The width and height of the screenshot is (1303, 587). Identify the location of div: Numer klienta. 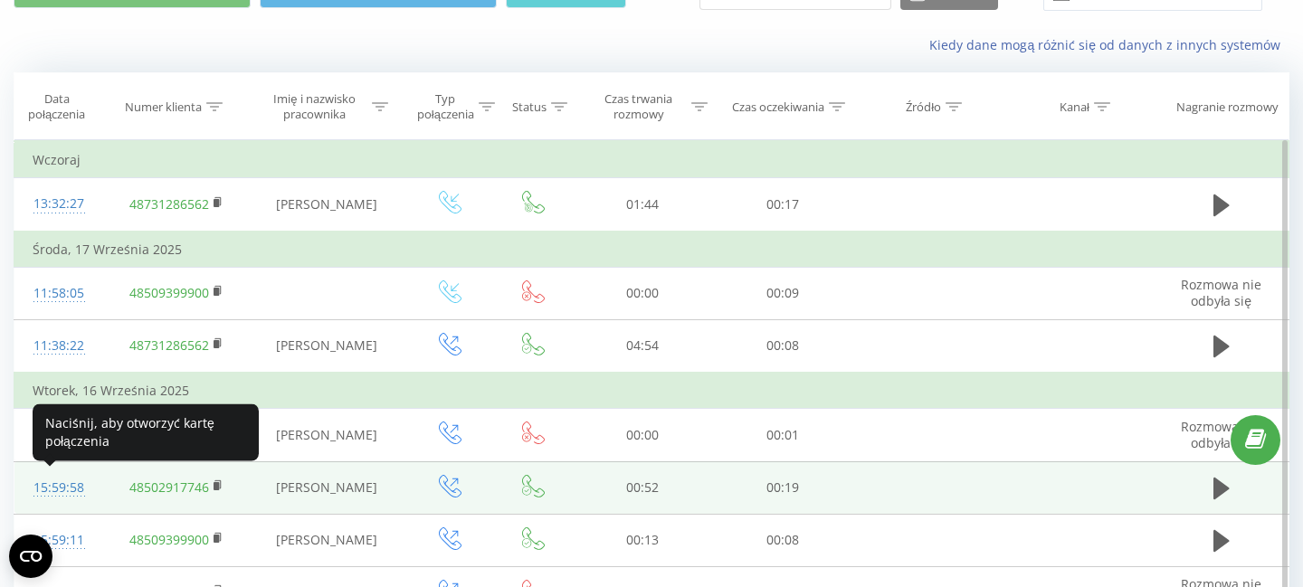
(163, 107).